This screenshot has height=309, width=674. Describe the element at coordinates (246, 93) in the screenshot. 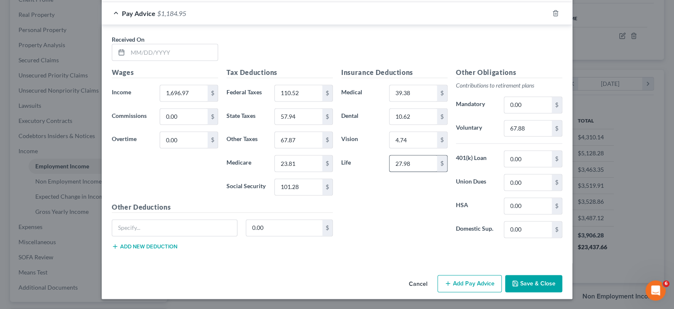

I see `label: Federal Taxes` at that location.